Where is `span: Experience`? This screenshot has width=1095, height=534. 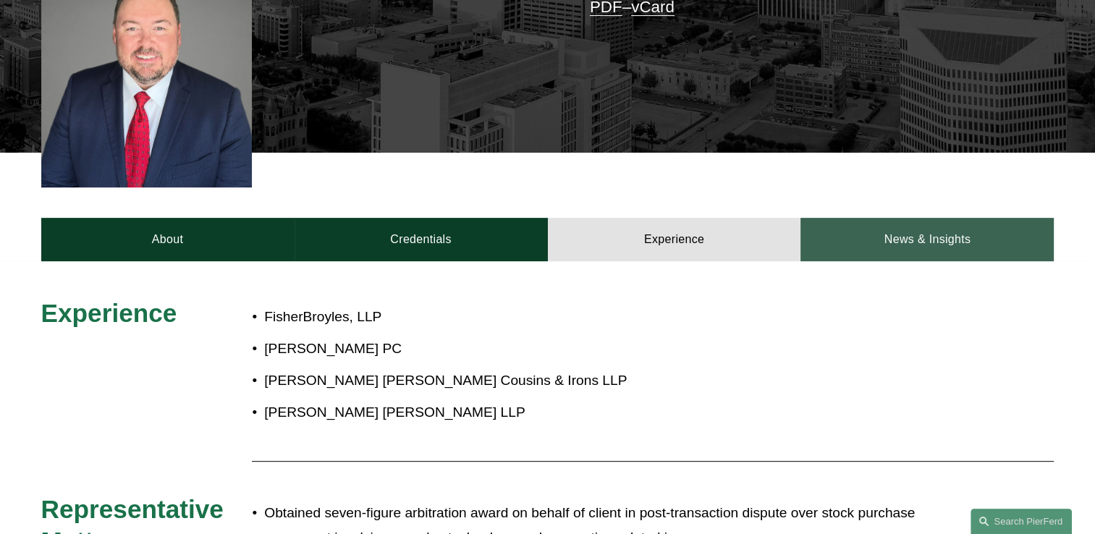 span: Experience is located at coordinates (109, 313).